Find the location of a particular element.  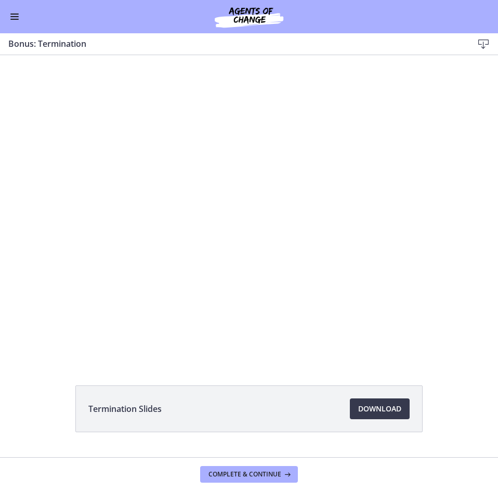

button: Complete & continue is located at coordinates (249, 474).